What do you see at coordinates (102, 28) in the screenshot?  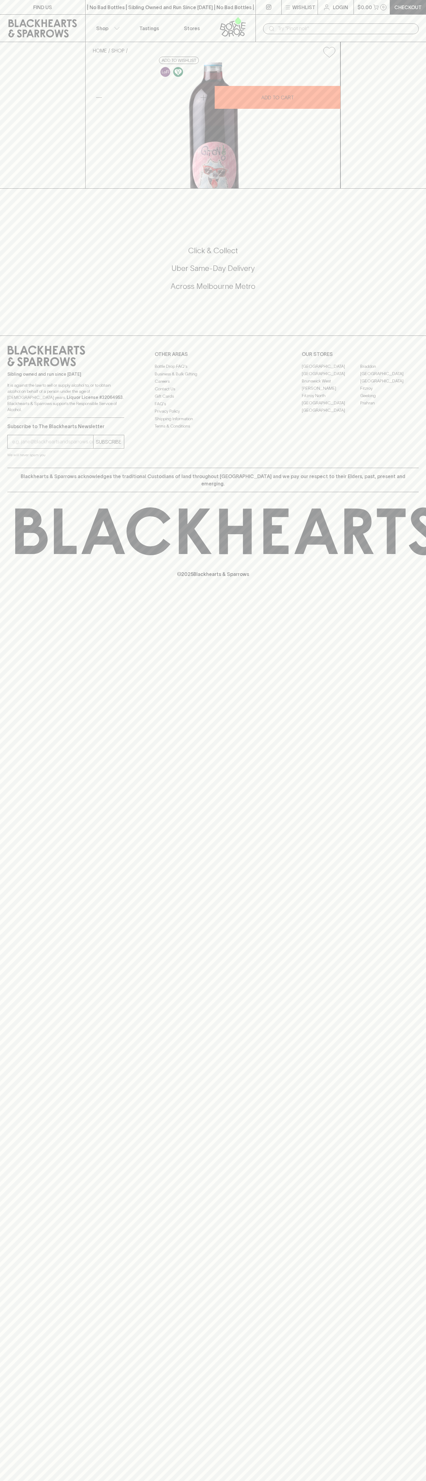 I see `p: Shop` at bounding box center [102, 28].